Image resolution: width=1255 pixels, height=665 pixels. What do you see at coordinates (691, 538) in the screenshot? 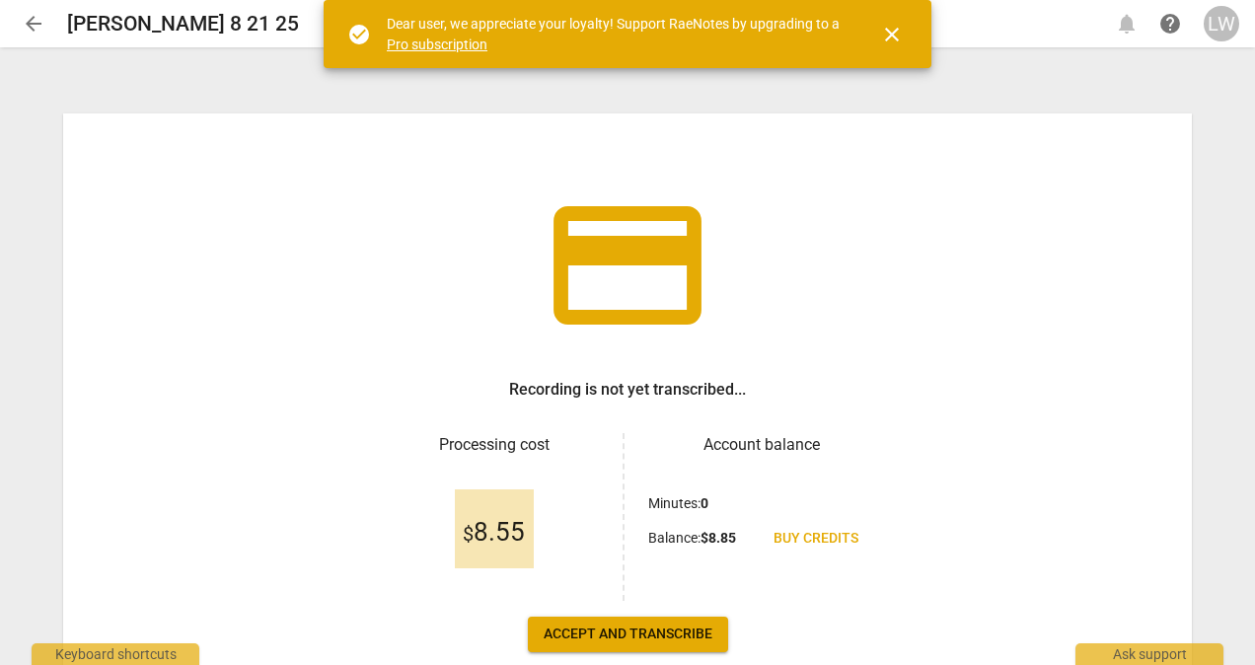
I see `p: Balance :` at bounding box center [691, 538].